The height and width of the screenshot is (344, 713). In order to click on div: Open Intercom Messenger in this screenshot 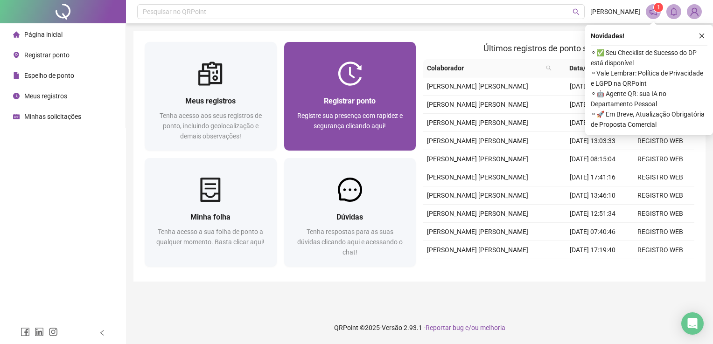, I will do `click(692, 324)`.